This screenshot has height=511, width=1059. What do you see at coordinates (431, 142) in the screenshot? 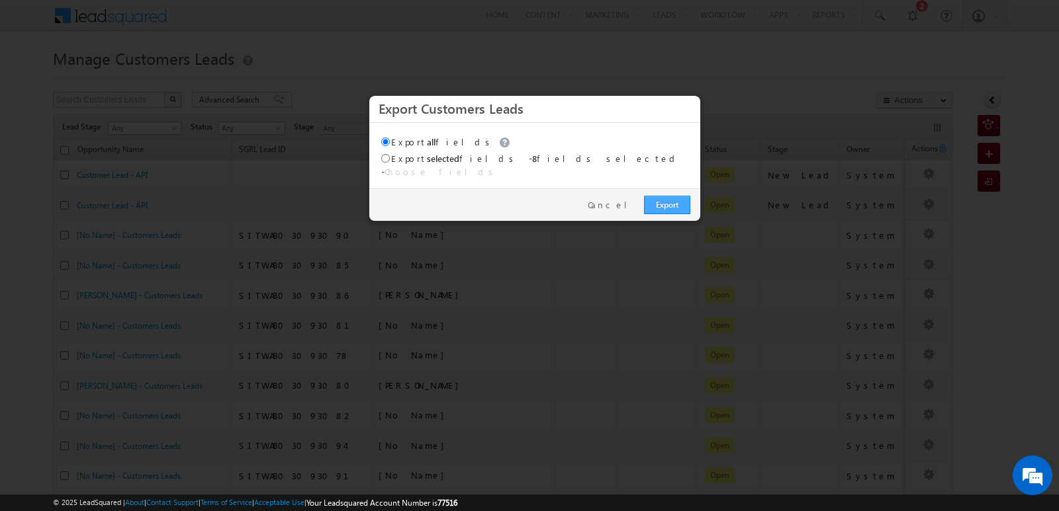
I see `span: all` at bounding box center [431, 142].